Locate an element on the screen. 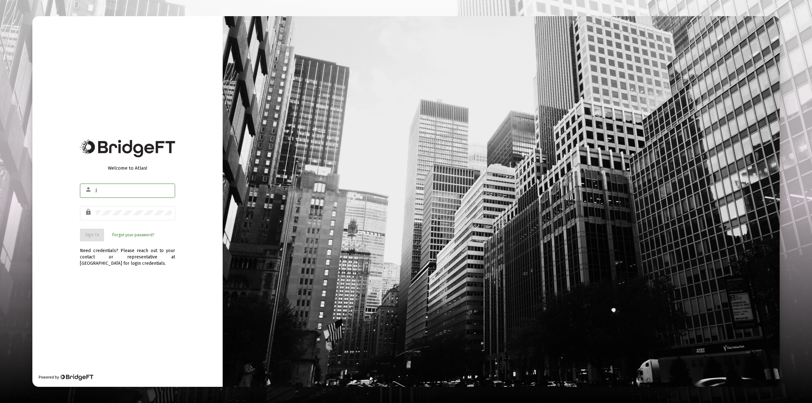  mat-icon: lock is located at coordinates (89, 212).